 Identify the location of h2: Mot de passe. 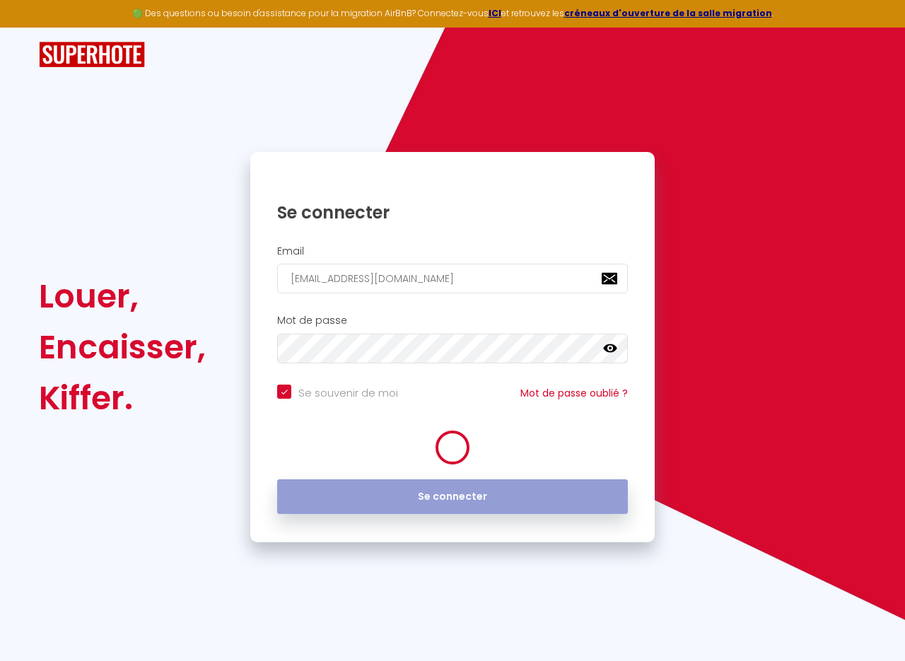
(453, 320).